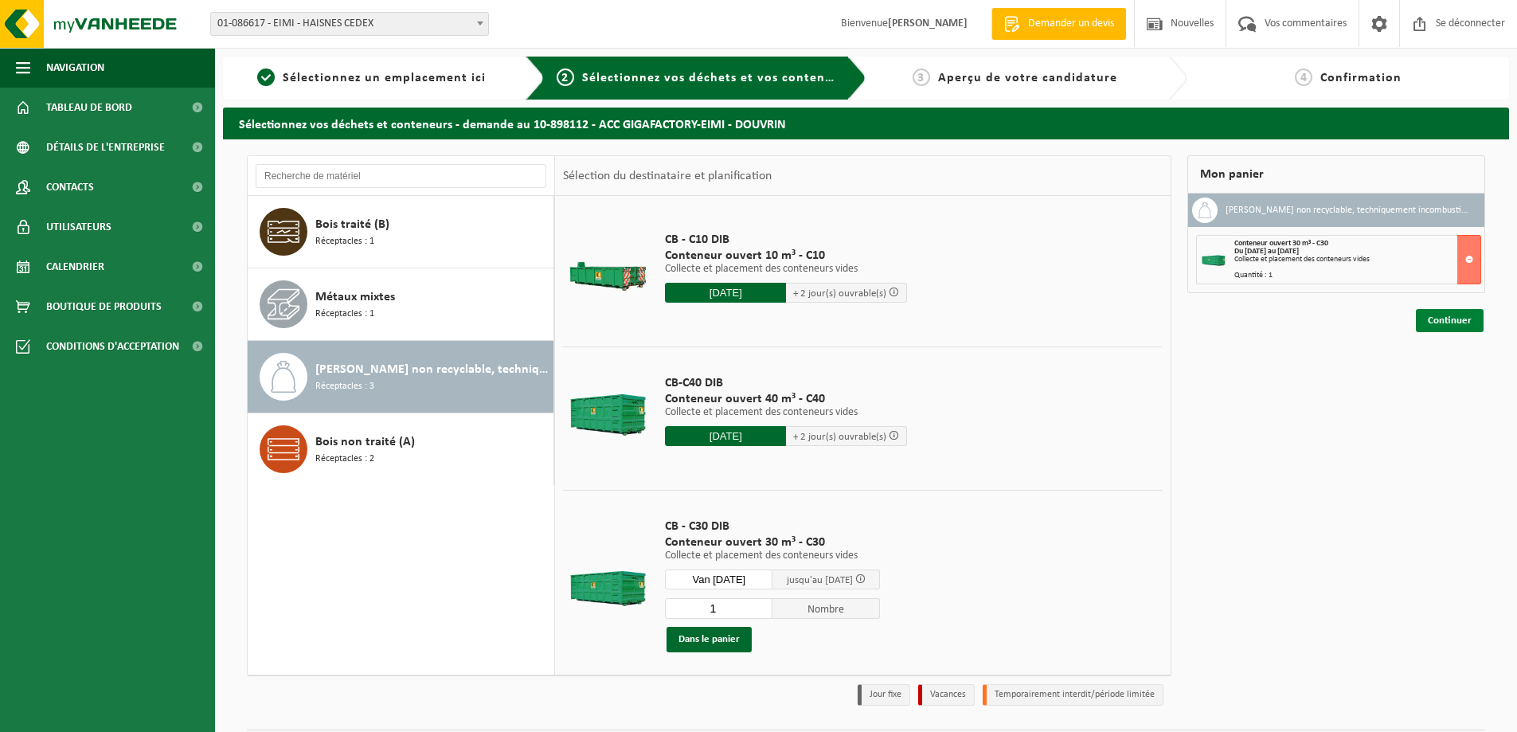  Describe the element at coordinates (717, 78) in the screenshot. I see `font: Sélectionnez vos déchets et vos conteneurs` at that location.